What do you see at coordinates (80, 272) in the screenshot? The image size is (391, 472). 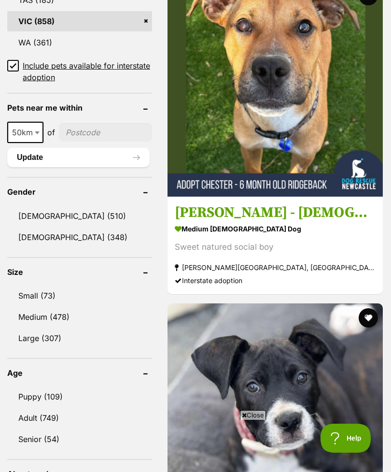 I see `header: Size` at bounding box center [80, 272].